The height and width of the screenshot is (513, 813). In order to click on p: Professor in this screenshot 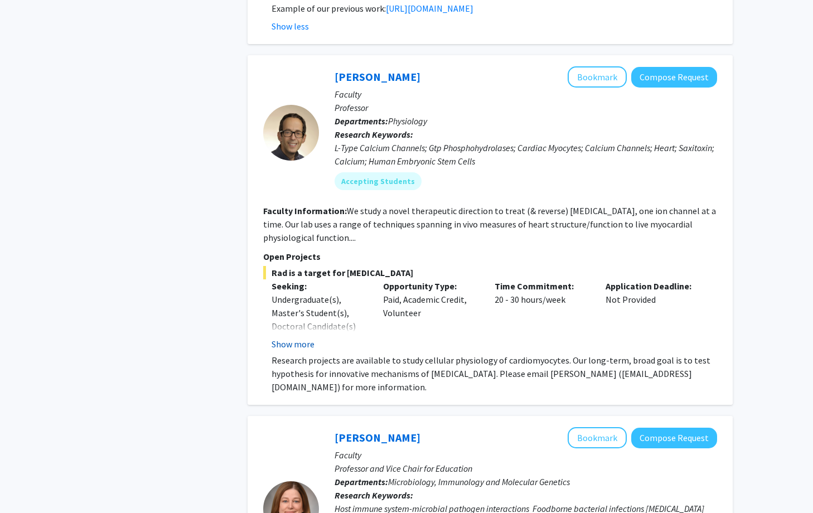, I will do `click(526, 108)`.